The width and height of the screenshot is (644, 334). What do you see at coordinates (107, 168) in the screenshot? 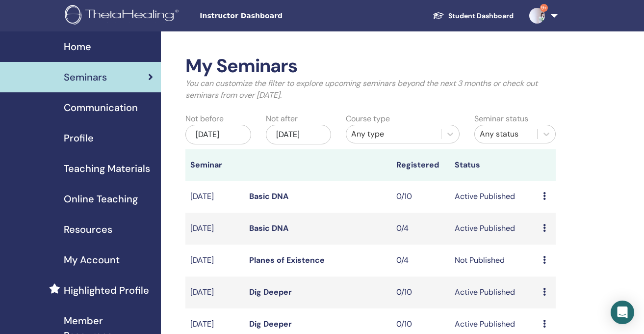
I see `span: Teaching Materials` at bounding box center [107, 168].